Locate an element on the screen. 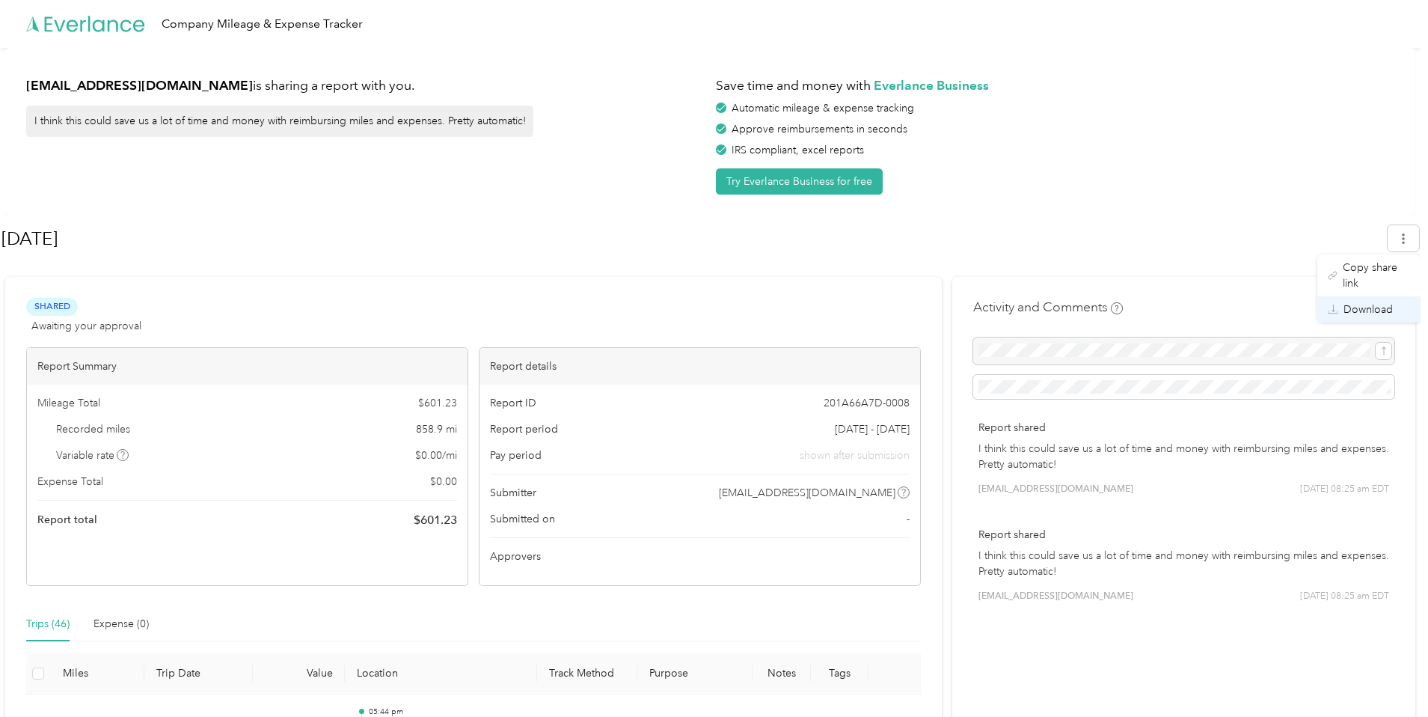 The image size is (1428, 717). span: Approvers is located at coordinates (515, 556).